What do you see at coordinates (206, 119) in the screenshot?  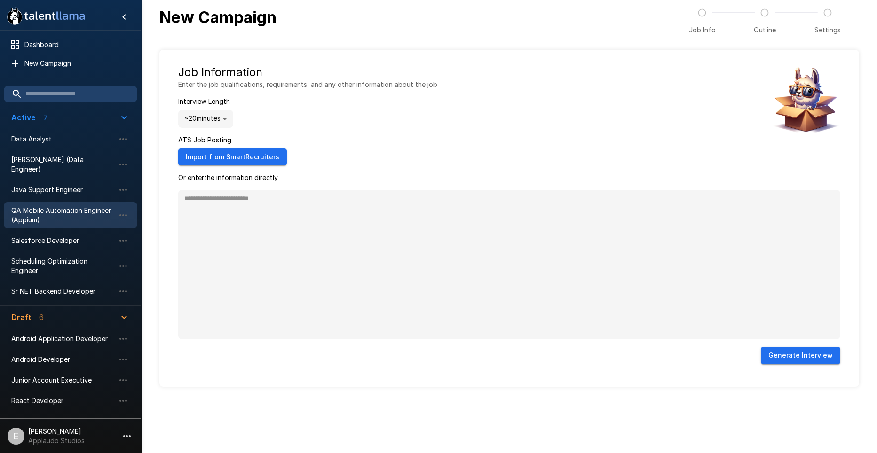 I see `div: ~ 20 minutes` at bounding box center [206, 119].